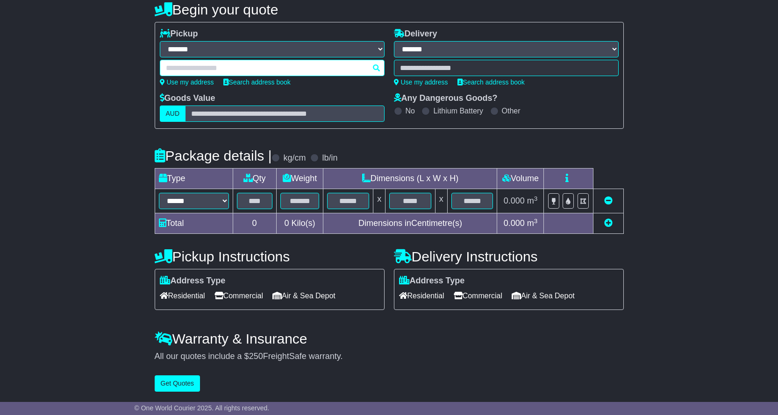  Describe the element at coordinates (608, 201) in the screenshot. I see `a: Remove this item` at that location.